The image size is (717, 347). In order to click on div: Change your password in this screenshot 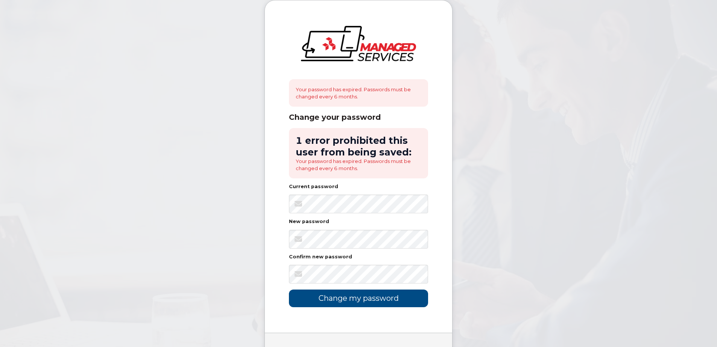, I will do `click(358, 117)`.